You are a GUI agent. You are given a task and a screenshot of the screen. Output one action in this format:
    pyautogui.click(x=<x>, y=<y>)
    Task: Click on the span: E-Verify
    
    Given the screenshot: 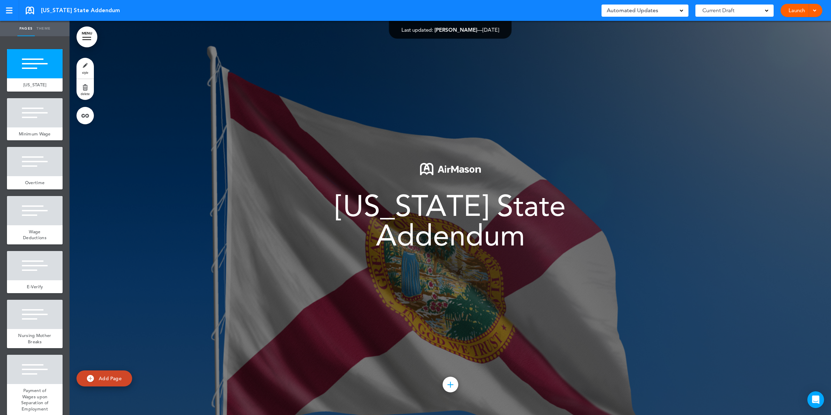 What is the action you would take?
    pyautogui.click(x=35, y=286)
    